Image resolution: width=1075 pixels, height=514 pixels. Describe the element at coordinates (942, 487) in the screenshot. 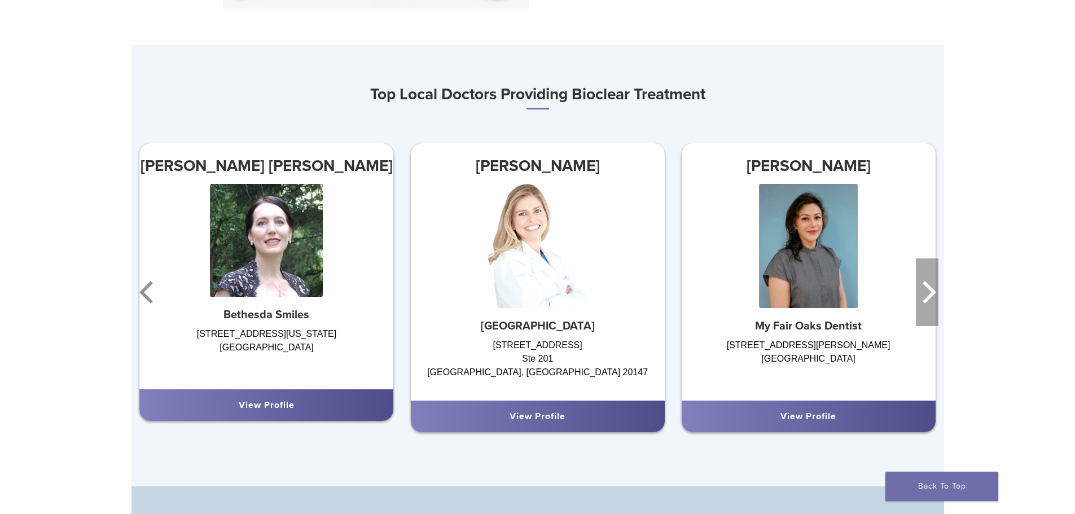

I see `a: Back To Top` at that location.